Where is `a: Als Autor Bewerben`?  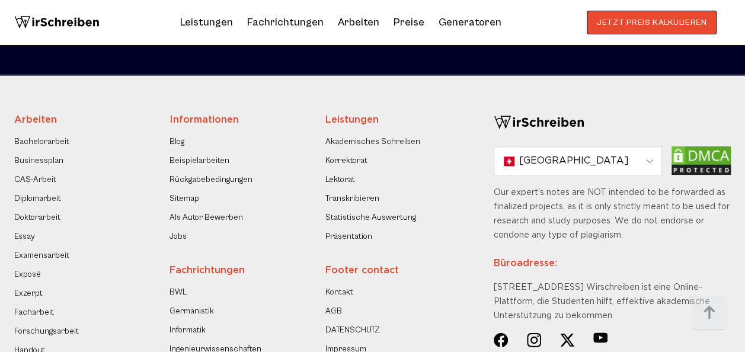 a: Als Autor Bewerben is located at coordinates (206, 217).